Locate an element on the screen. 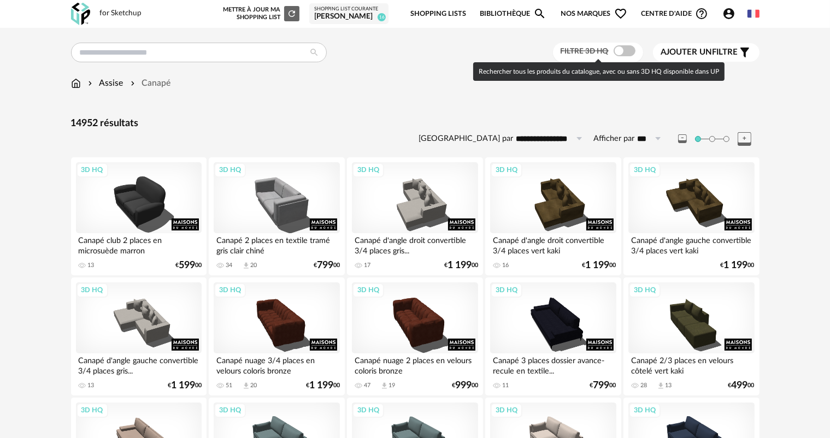 The height and width of the screenshot is (438, 830). label: Afficher par is located at coordinates (614, 139).